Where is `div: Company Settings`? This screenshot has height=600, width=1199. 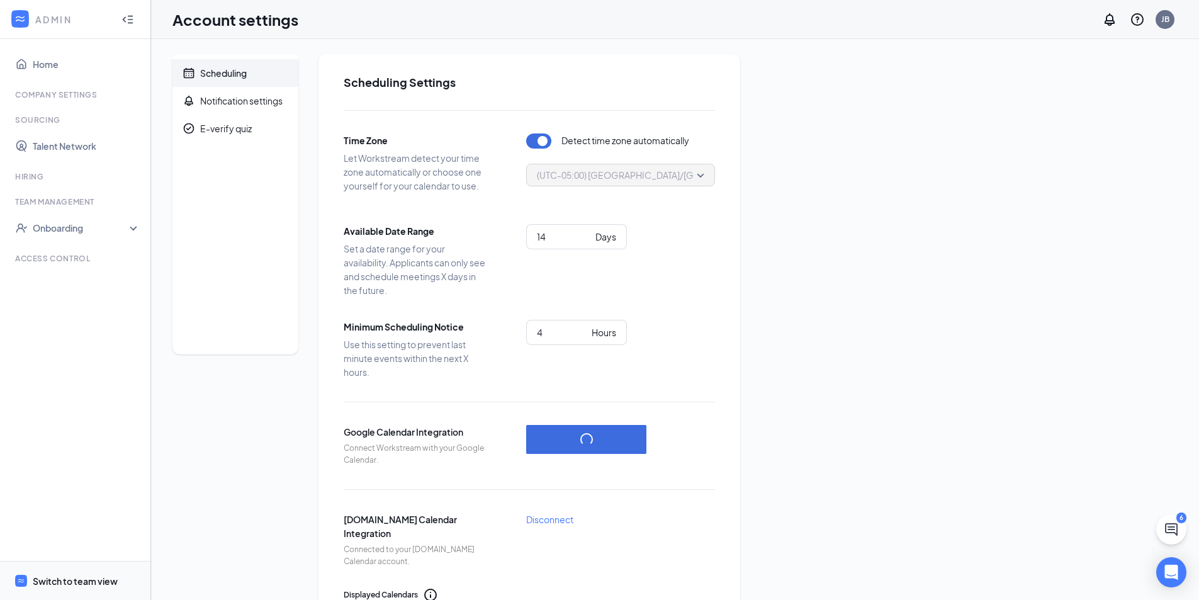
div: Company Settings is located at coordinates (76, 94).